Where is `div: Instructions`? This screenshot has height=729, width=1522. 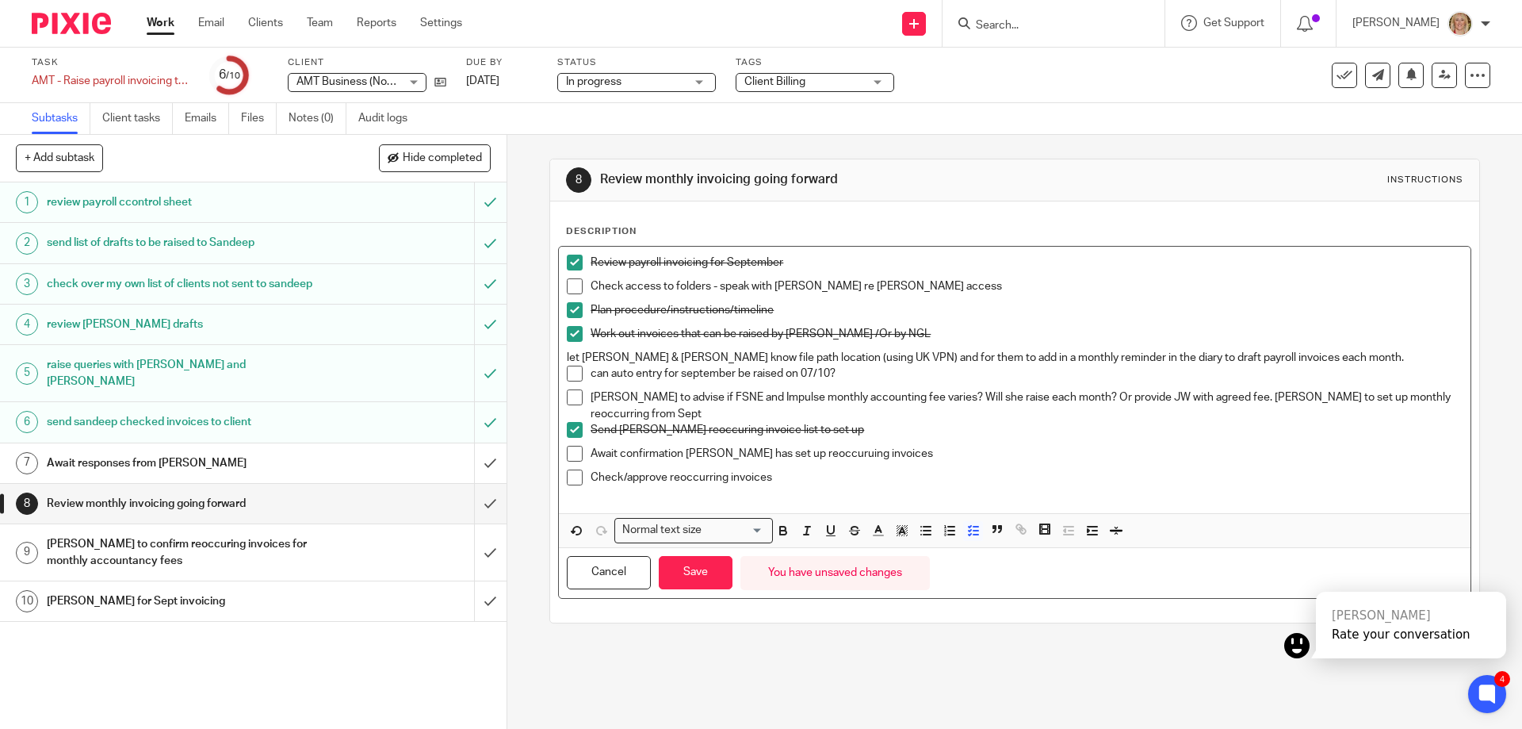
div: Instructions is located at coordinates (1426, 180).